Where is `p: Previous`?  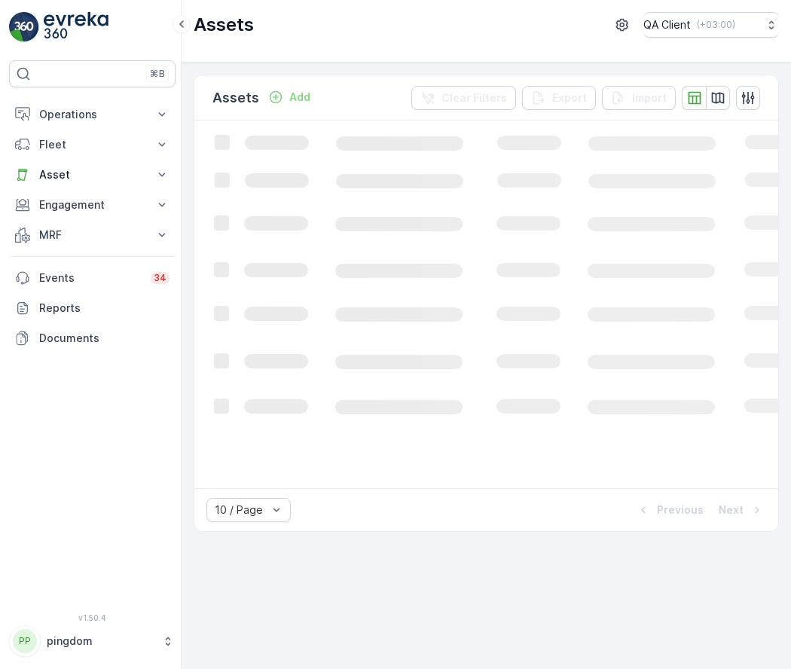 p: Previous is located at coordinates (680, 510).